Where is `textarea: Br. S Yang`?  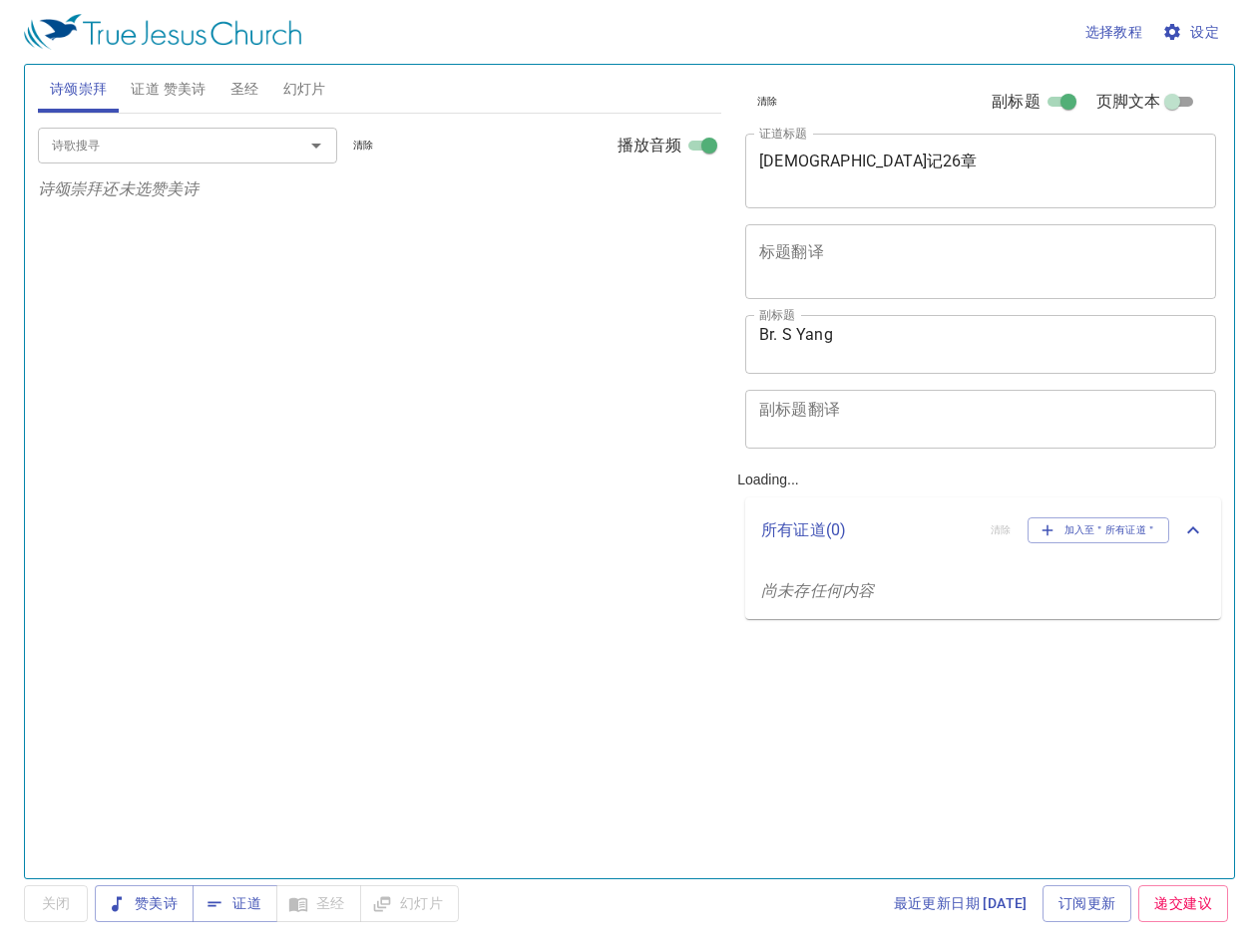
textarea: Br. S Yang is located at coordinates (980, 344).